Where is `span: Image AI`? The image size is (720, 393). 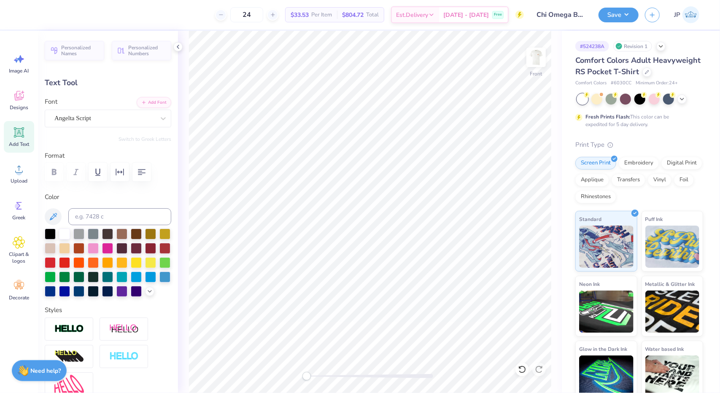 span: Image AI is located at coordinates (19, 71).